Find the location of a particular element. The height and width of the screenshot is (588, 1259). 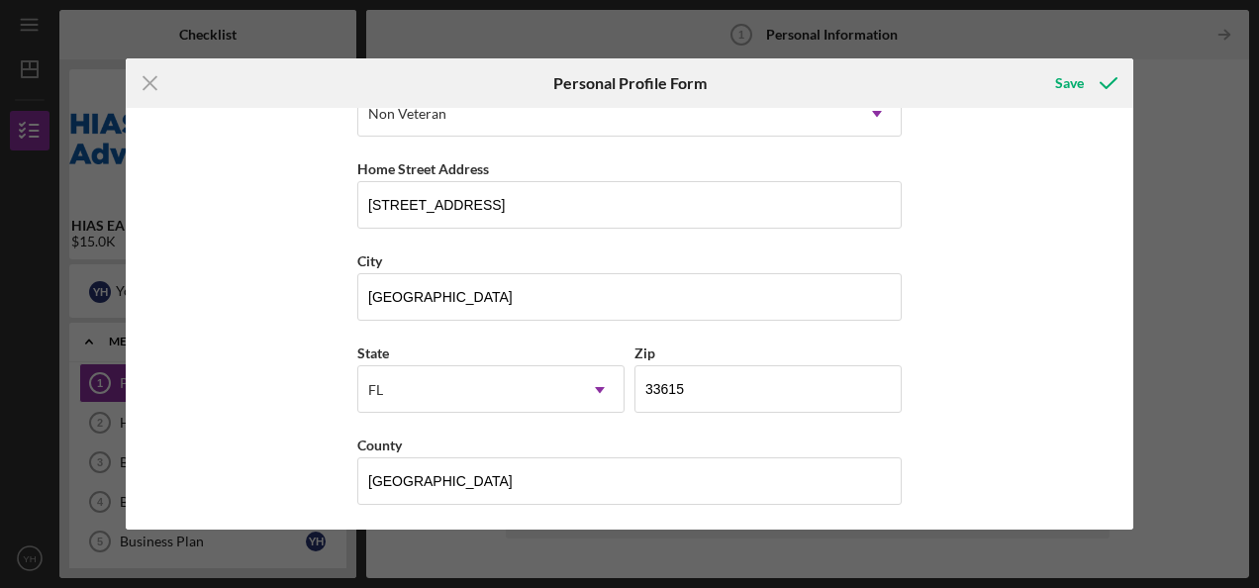

button: Save is located at coordinates (1083, 83).